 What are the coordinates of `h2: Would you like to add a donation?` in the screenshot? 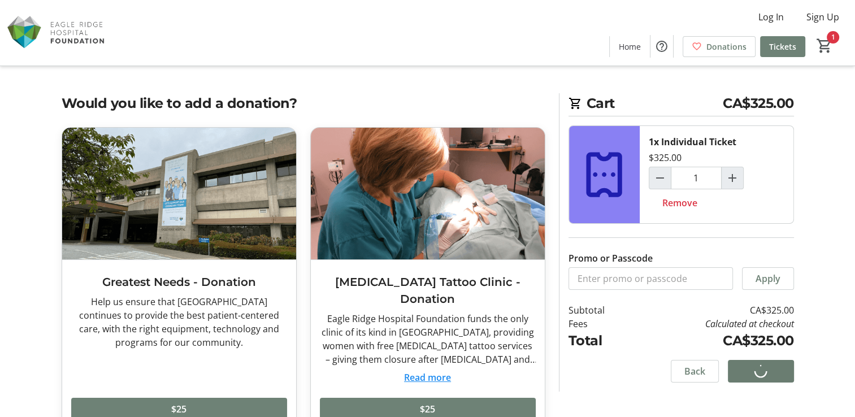 It's located at (304, 103).